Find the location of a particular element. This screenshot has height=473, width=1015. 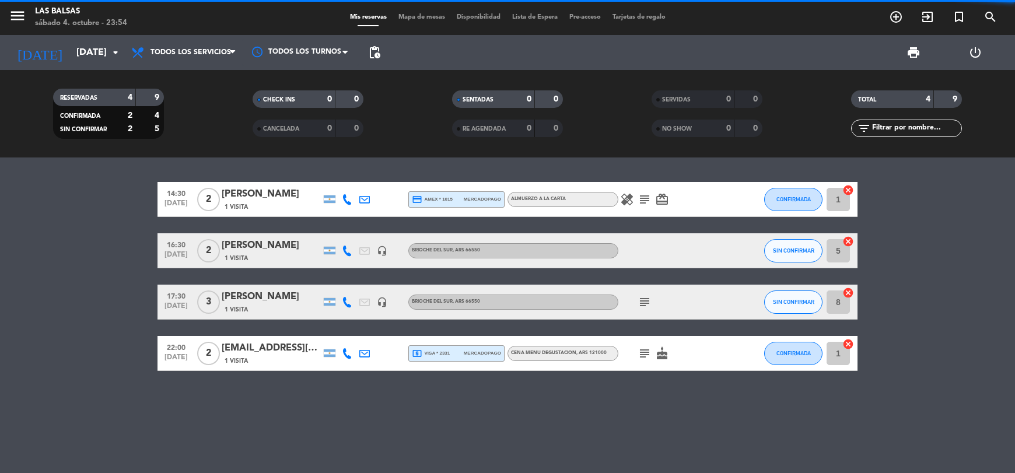

span: Tarjetas de regalo is located at coordinates (639, 17).